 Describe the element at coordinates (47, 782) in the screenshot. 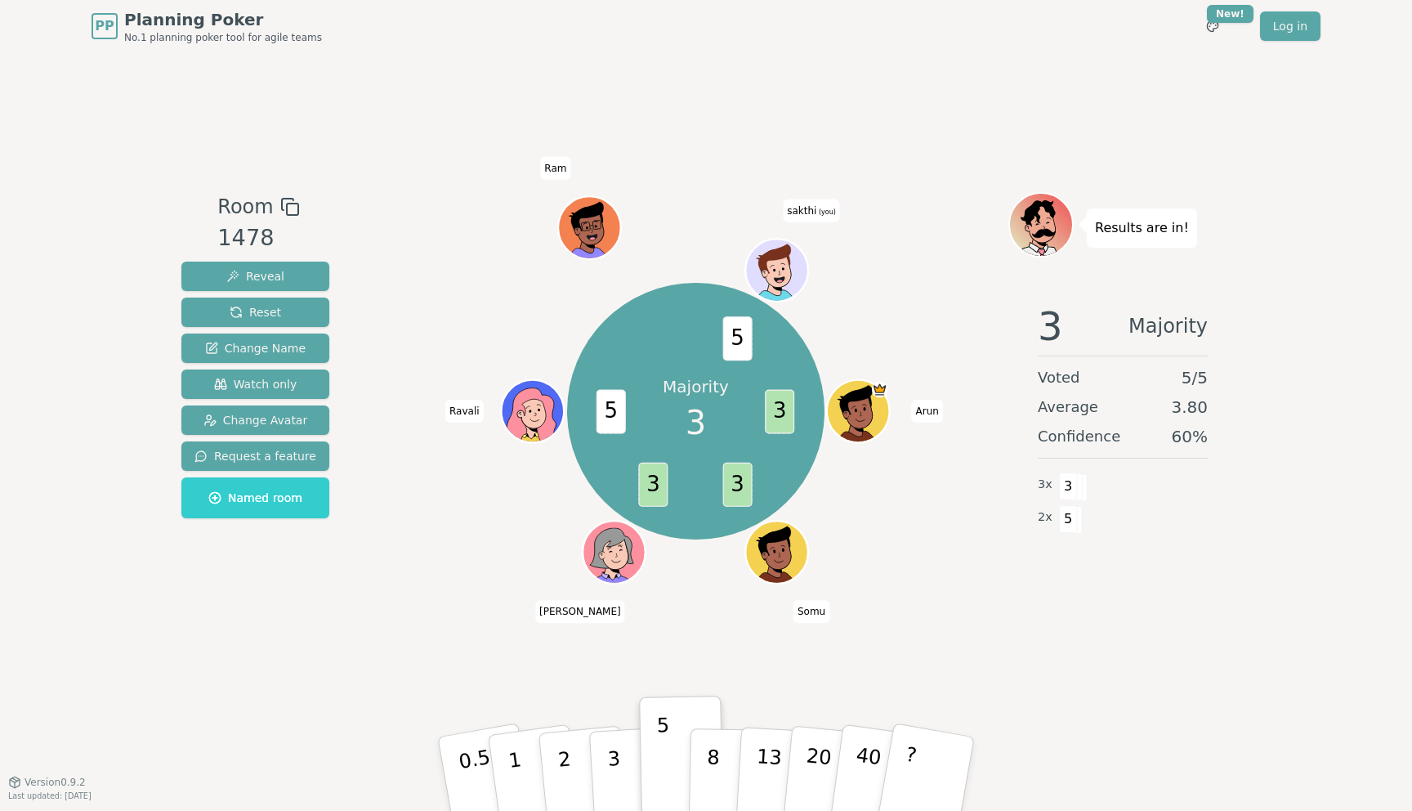

I see `button: Version0.9.2` at that location.